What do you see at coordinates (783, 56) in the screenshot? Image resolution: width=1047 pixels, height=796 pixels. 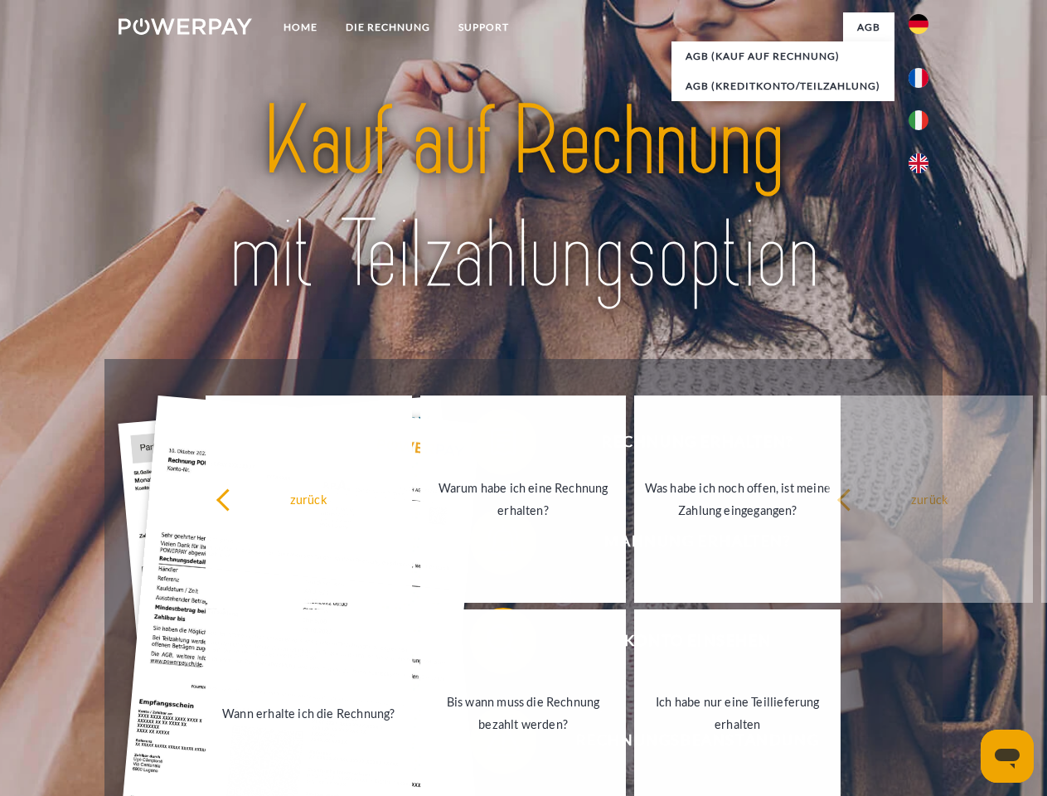 I see `a: AGB (Kauf auf Rechnung)` at bounding box center [783, 56].